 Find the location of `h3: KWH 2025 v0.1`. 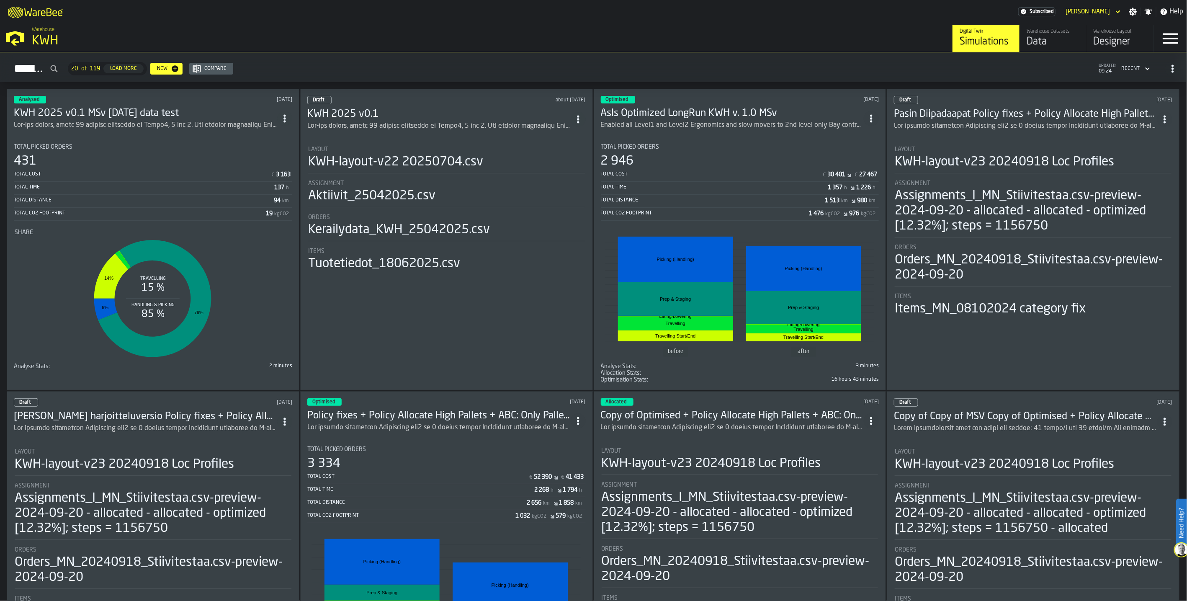

h3: KWH 2025 v0.1 is located at coordinates (439, 114).